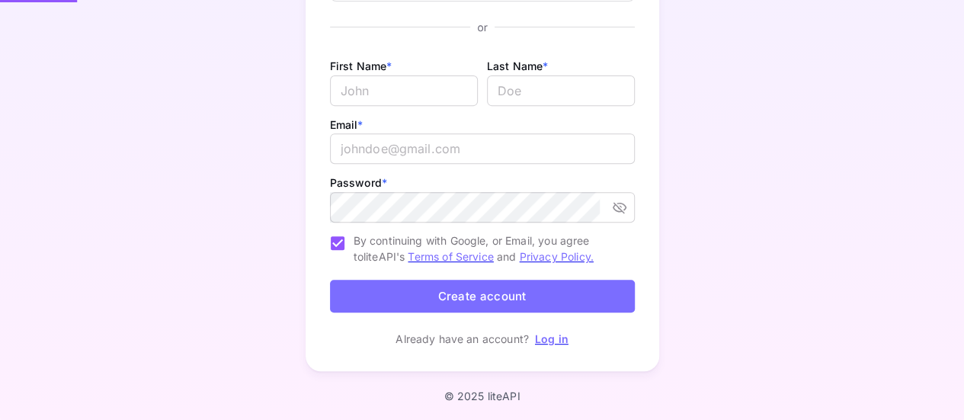 This screenshot has height=420, width=964. What do you see at coordinates (462, 338) in the screenshot?
I see `p: Already have an account?` at bounding box center [462, 338].